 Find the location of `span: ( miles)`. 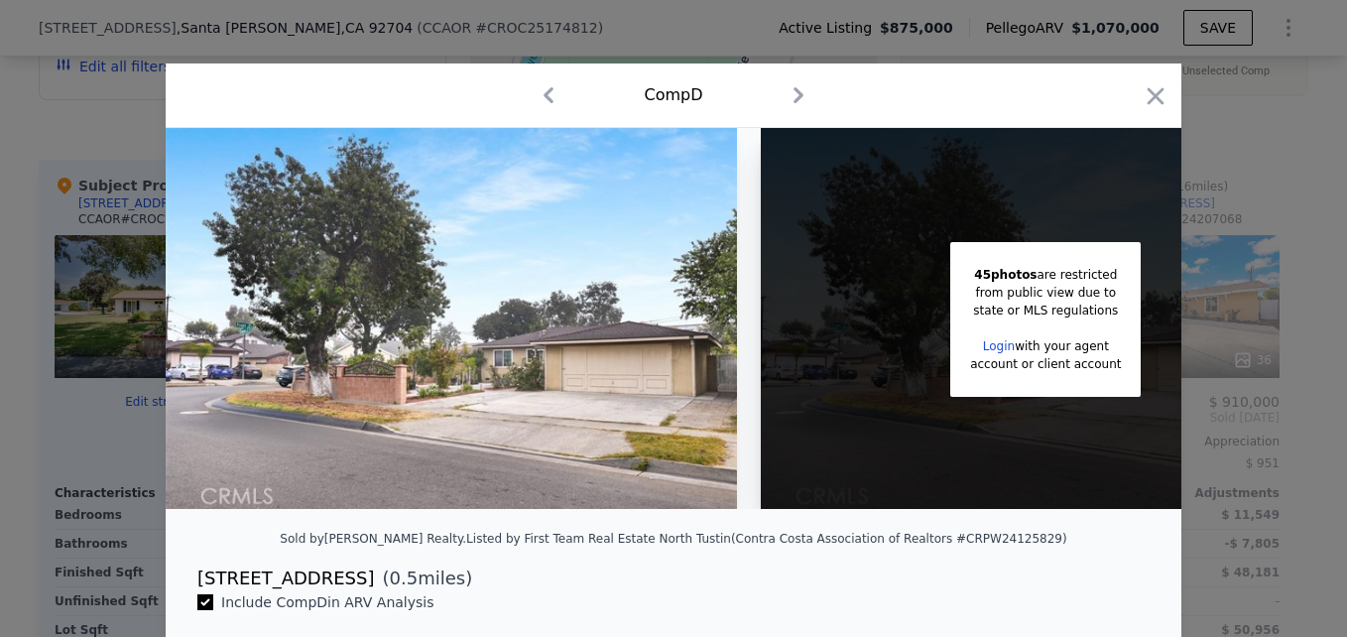

span: ( miles) is located at coordinates (423, 578).